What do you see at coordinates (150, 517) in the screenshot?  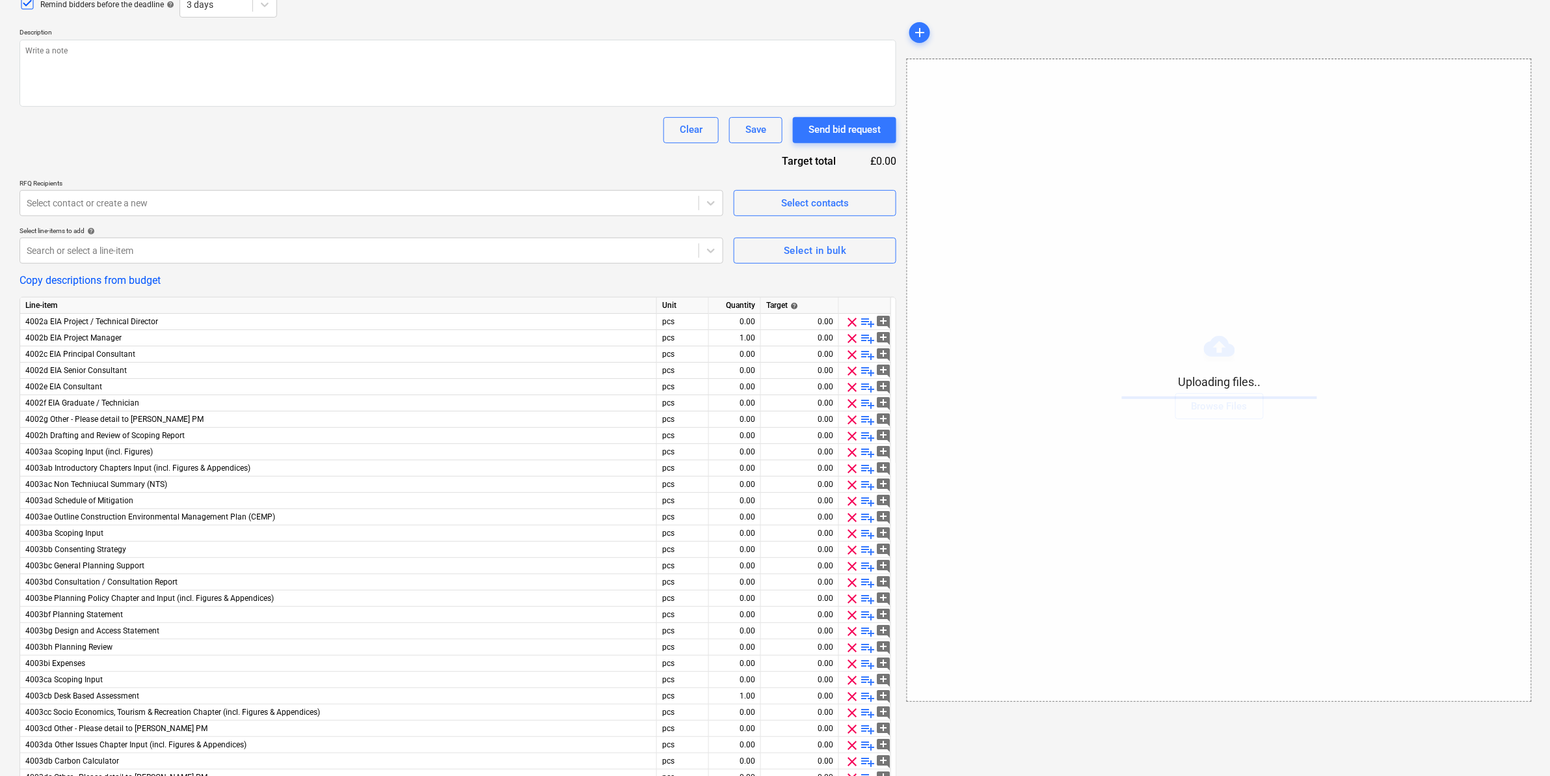 I see `span: 4003ae Outline Construction Environmental Management Plan (CEMP)` at bounding box center [150, 517].